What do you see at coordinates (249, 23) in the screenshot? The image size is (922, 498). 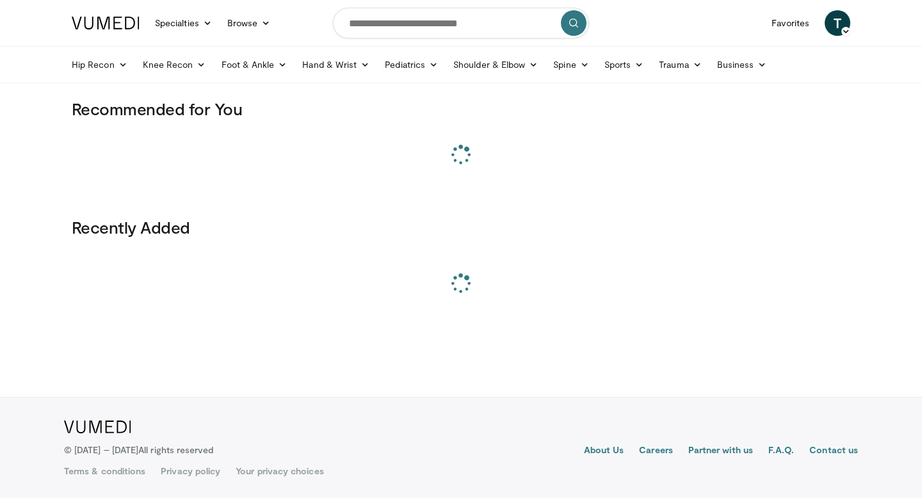 I see `a: Browse` at bounding box center [249, 23].